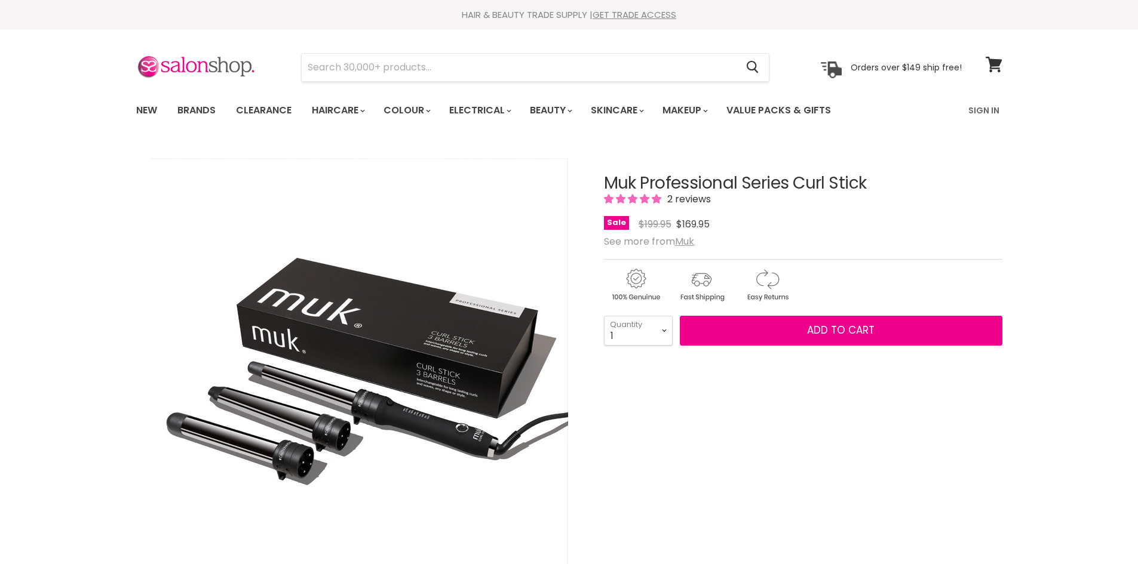 The width and height of the screenshot is (1138, 564). What do you see at coordinates (684, 241) in the screenshot?
I see `a: Muk` at bounding box center [684, 241].